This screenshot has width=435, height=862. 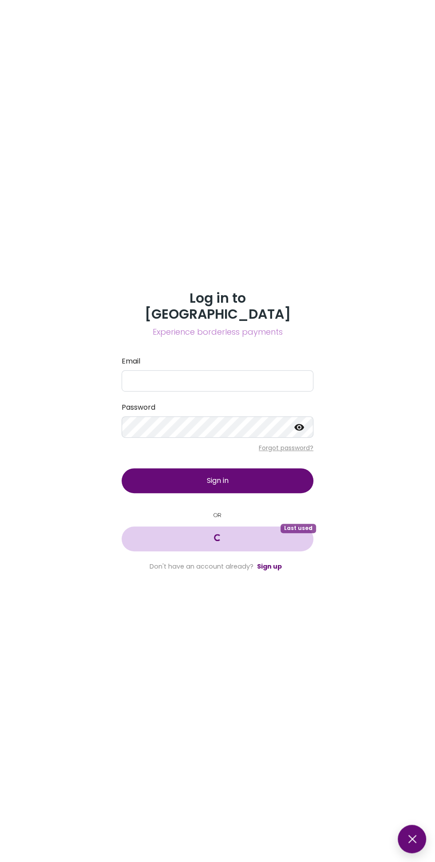 I want to click on button: Sign in, so click(x=217, y=481).